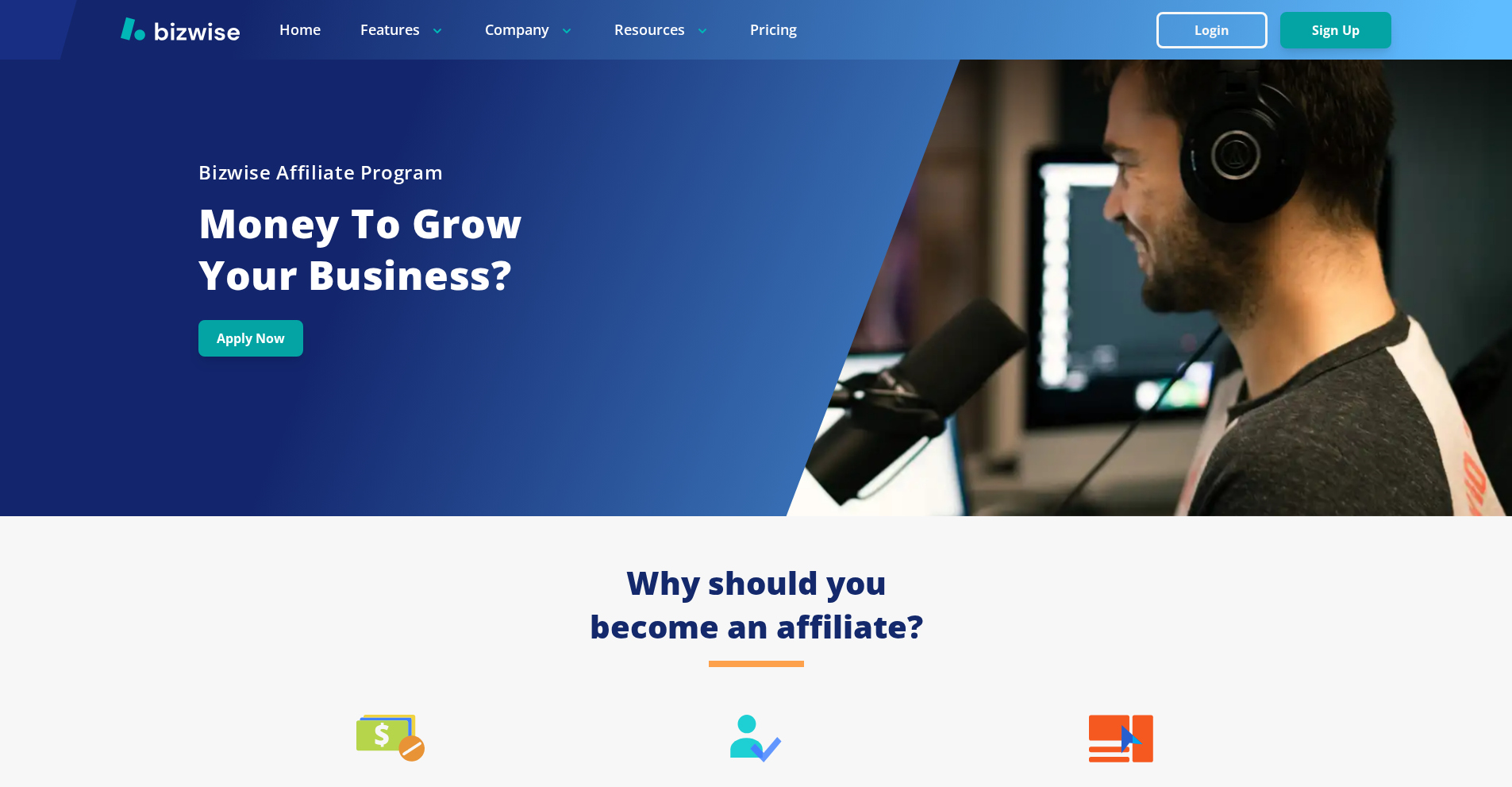 The width and height of the screenshot is (1512, 787). I want to click on a: Pricing, so click(773, 29).